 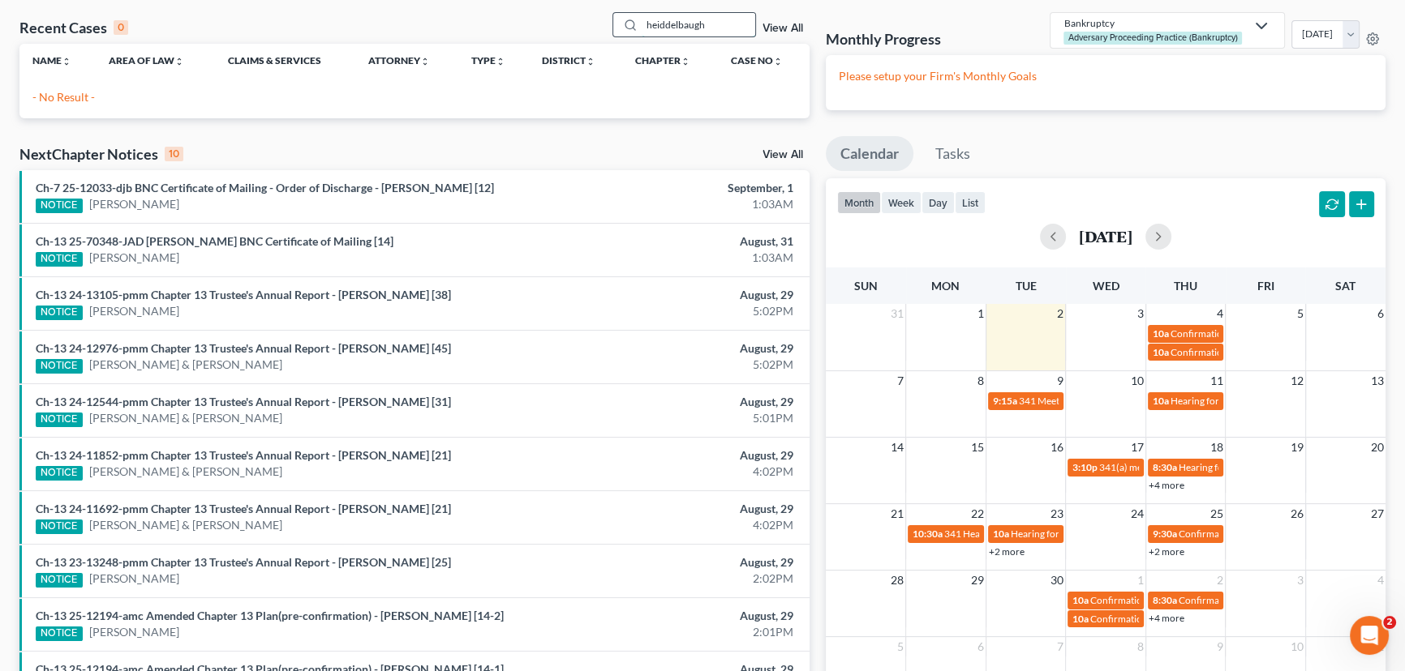 What do you see at coordinates (663, 60) in the screenshot?
I see `a: Chapterunfold_more` at bounding box center [663, 60].